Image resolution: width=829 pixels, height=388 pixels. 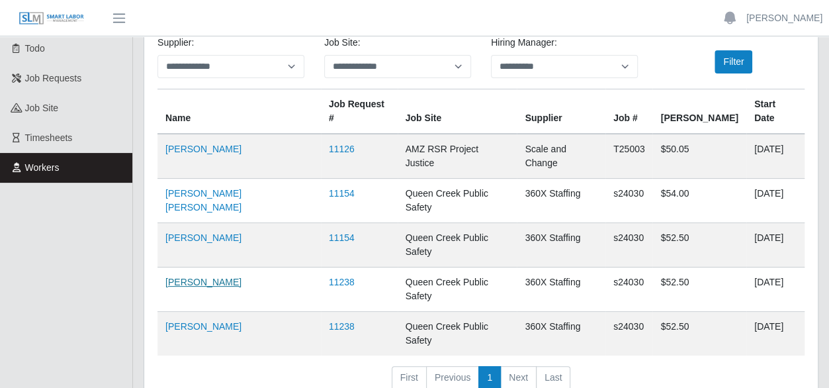 I want to click on span: Job Requests, so click(x=54, y=78).